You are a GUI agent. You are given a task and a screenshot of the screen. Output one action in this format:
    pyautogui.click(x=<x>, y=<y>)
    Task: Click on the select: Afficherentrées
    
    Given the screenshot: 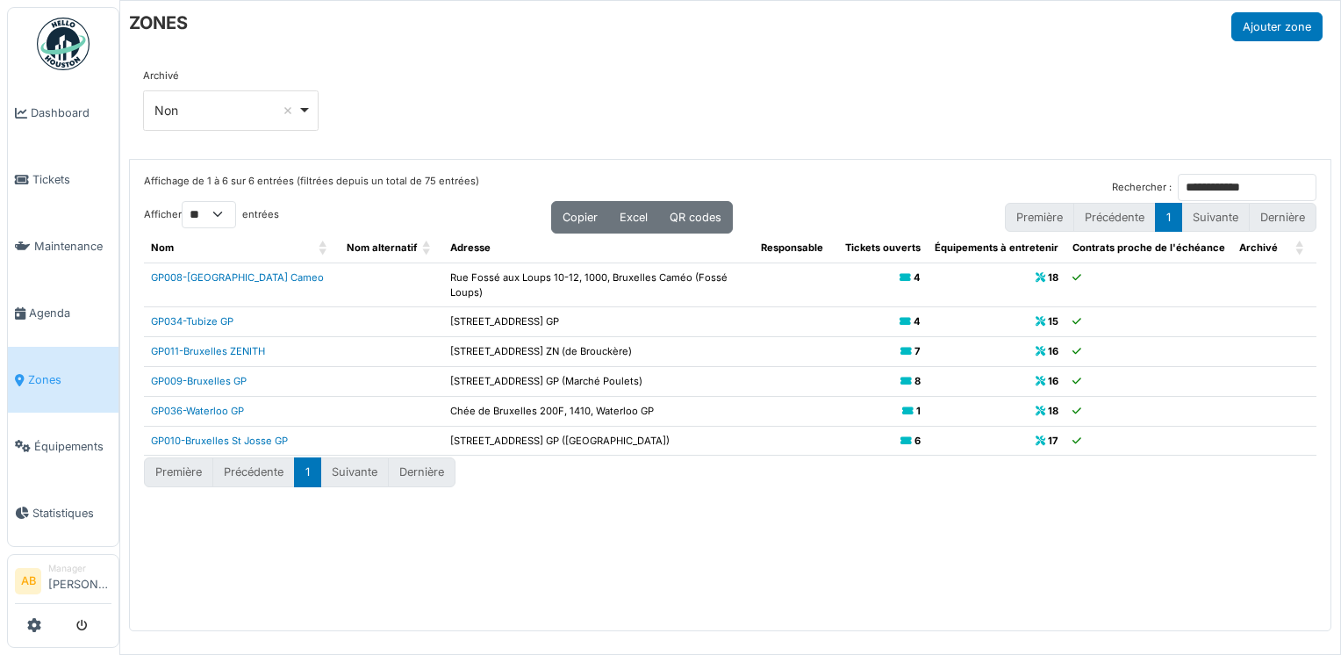 What is the action you would take?
    pyautogui.click(x=209, y=214)
    